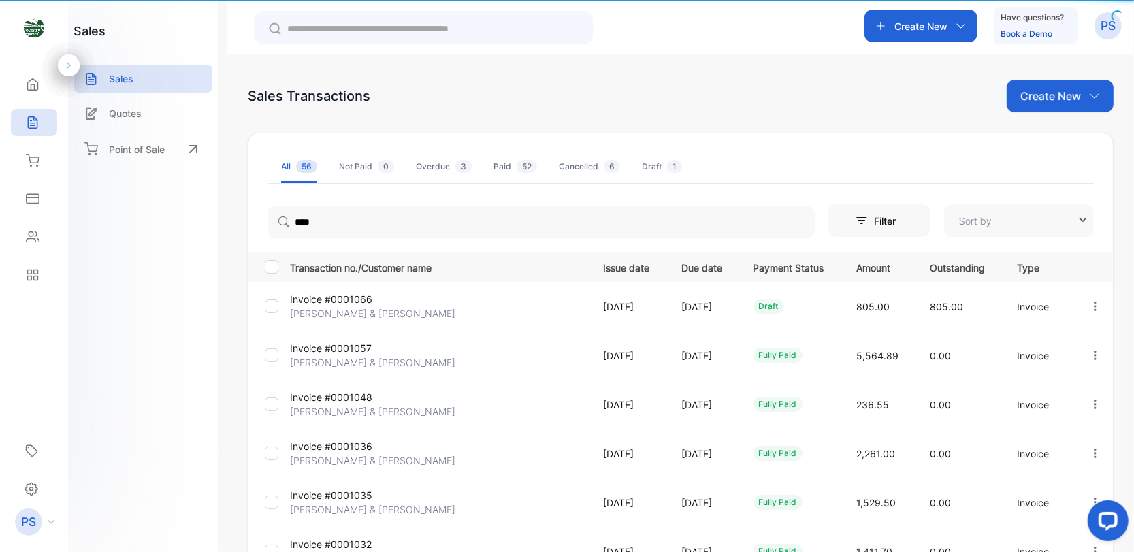 This screenshot has height=552, width=1134. Describe the element at coordinates (959, 266) in the screenshot. I see `p: Outstanding` at that location.